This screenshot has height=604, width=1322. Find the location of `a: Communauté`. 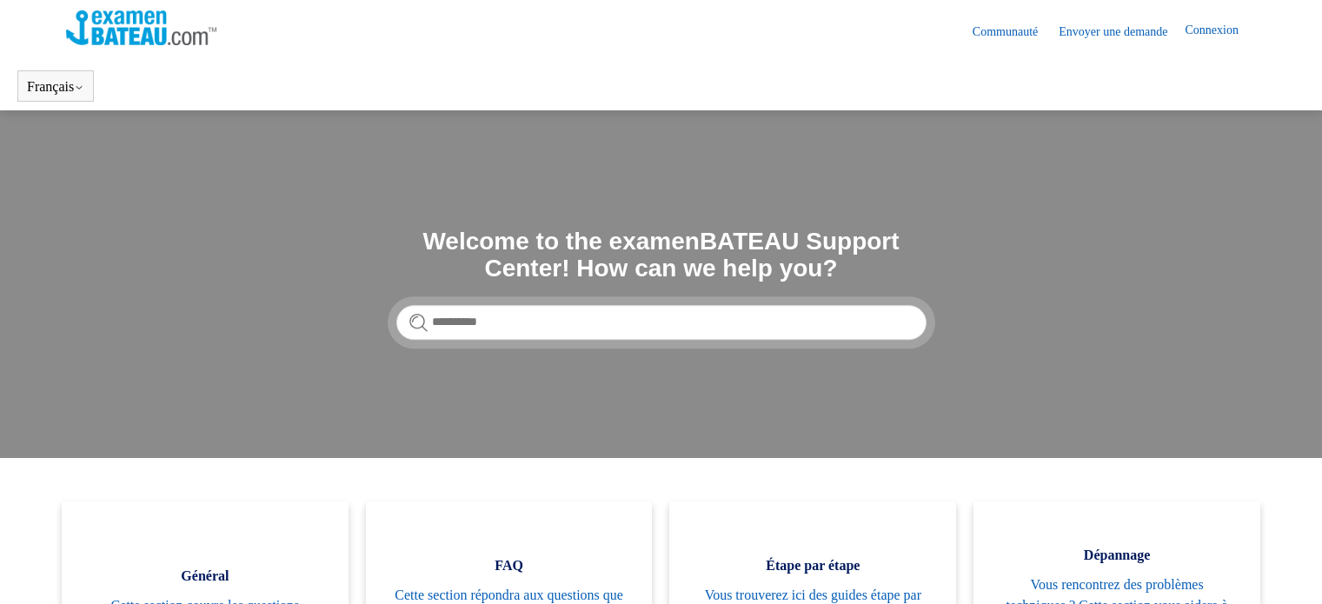

a: Communauté is located at coordinates (1013, 31).